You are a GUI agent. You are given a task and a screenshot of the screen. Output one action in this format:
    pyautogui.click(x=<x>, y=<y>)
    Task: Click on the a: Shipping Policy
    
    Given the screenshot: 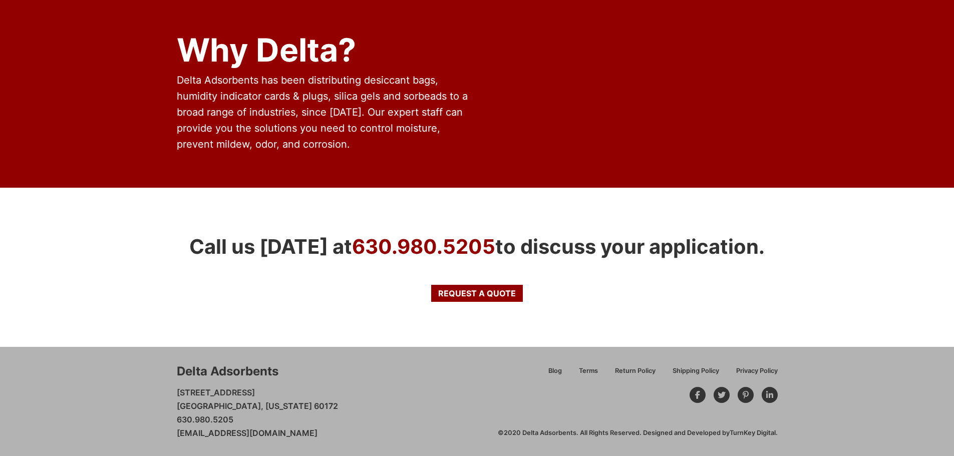 What is the action you would take?
    pyautogui.click(x=696, y=374)
    